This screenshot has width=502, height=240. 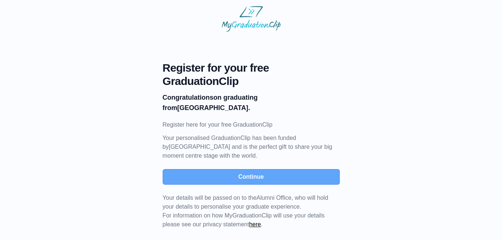 I want to click on b: Congratulations, so click(x=188, y=97).